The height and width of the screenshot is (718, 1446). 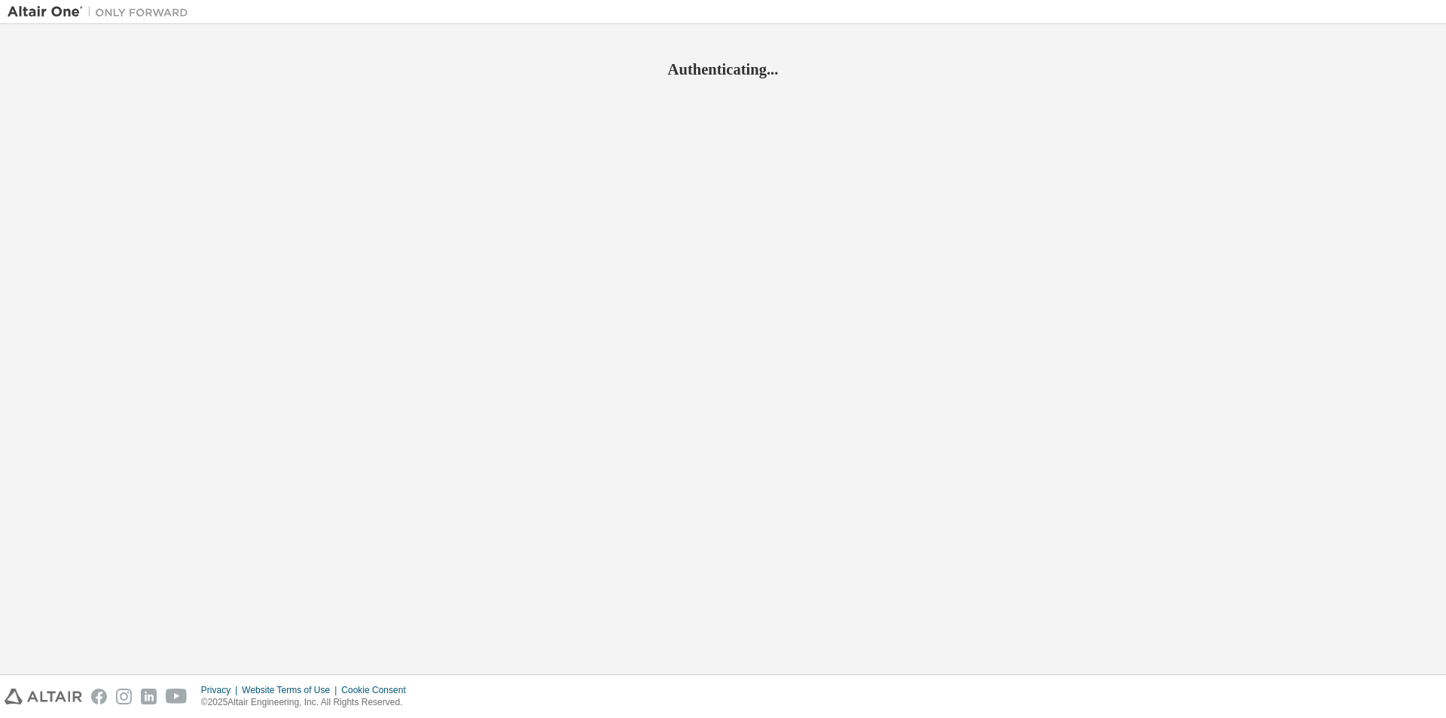 What do you see at coordinates (308, 702) in the screenshot?
I see `p: © 2025 Altair Engineering, Inc. All Rights Reserved.` at bounding box center [308, 702].